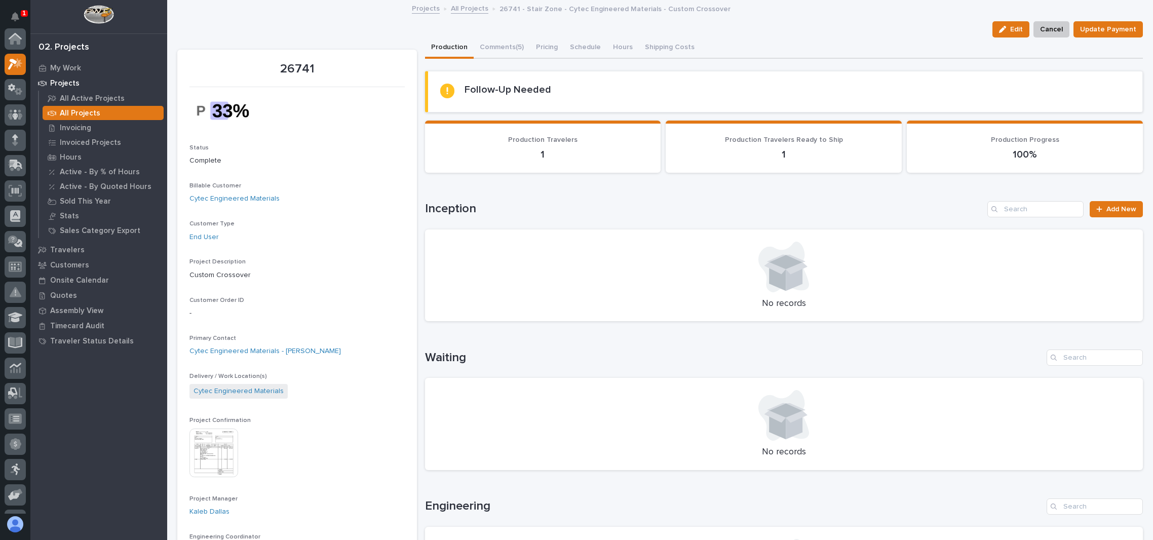 The width and height of the screenshot is (1153, 540). I want to click on span: Customer Order ID, so click(217, 300).